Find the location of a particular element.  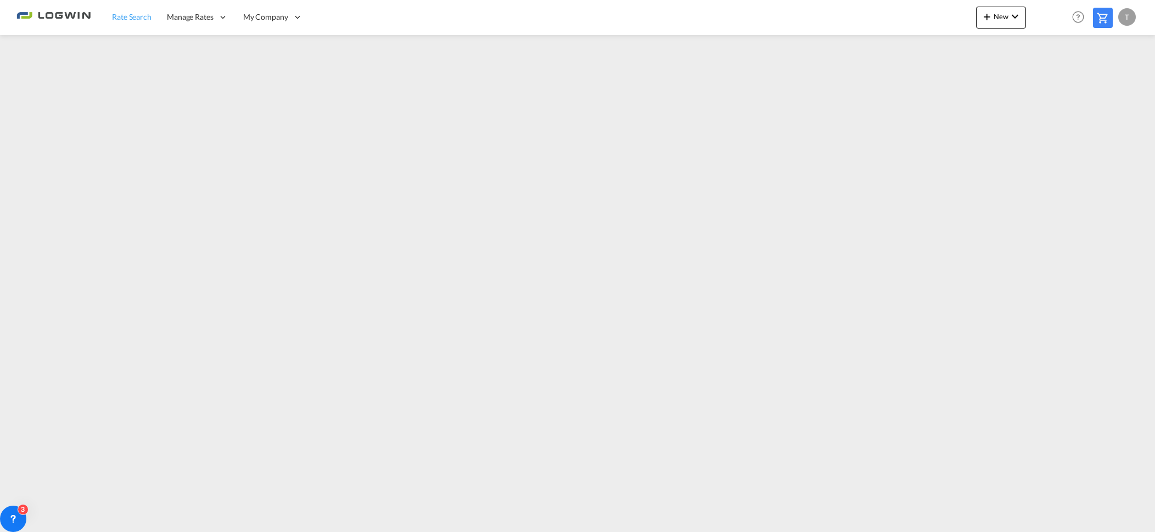

div: T is located at coordinates (1127, 17).